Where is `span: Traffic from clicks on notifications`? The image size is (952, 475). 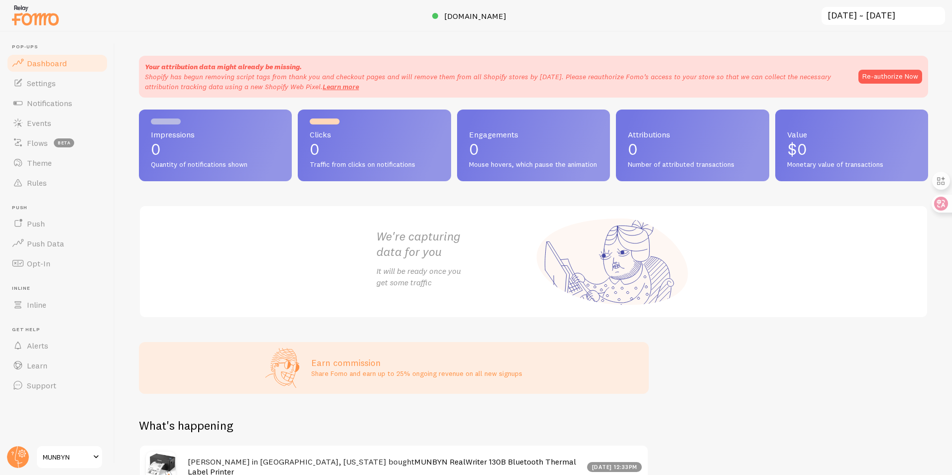 span: Traffic from clicks on notifications is located at coordinates (374, 165).